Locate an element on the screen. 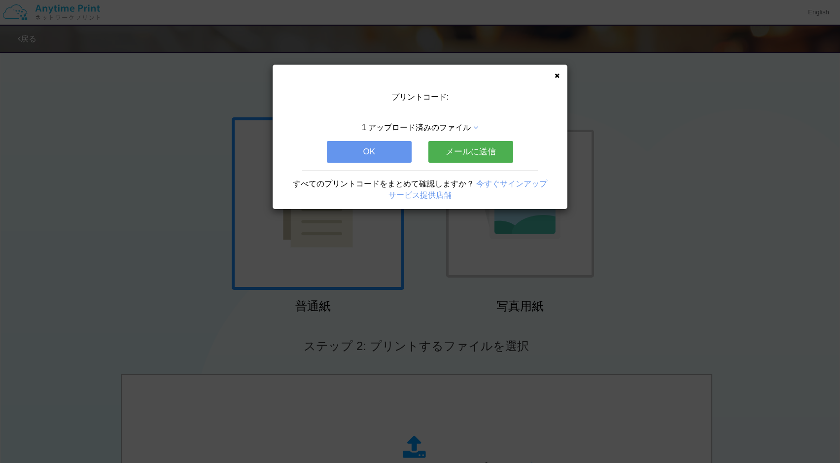  span: すべてのプリントコードをまとめて確認しますか？ is located at coordinates (383, 183).